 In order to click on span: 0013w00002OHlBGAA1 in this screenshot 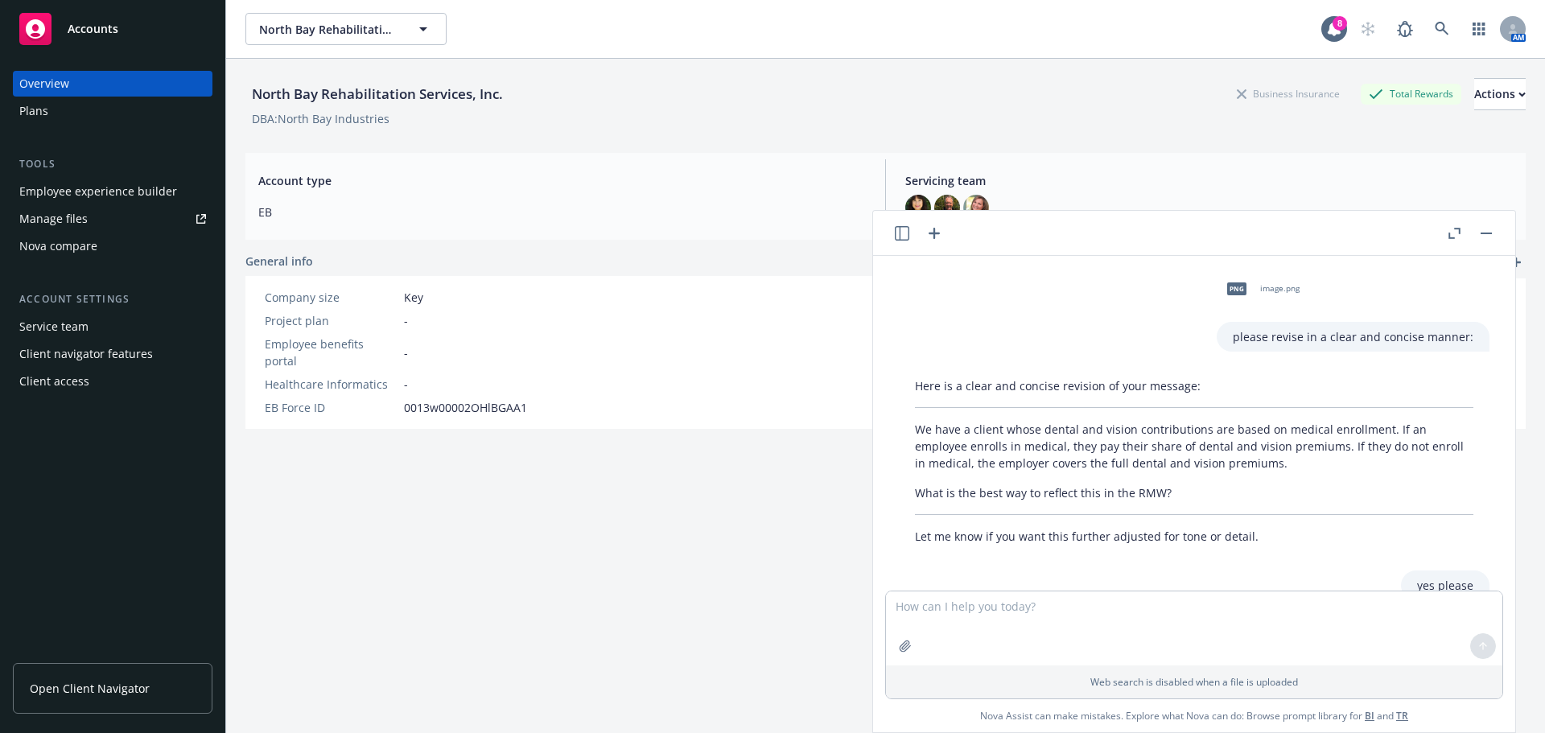, I will do `click(465, 407)`.